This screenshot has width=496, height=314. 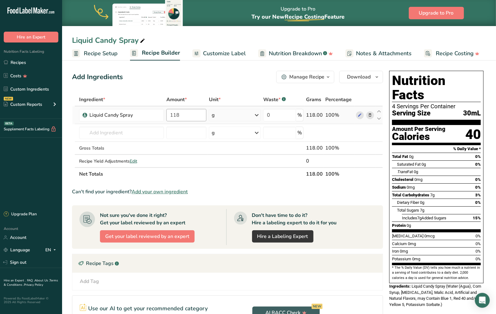 I want to click on span: Total Sugars, so click(x=408, y=210).